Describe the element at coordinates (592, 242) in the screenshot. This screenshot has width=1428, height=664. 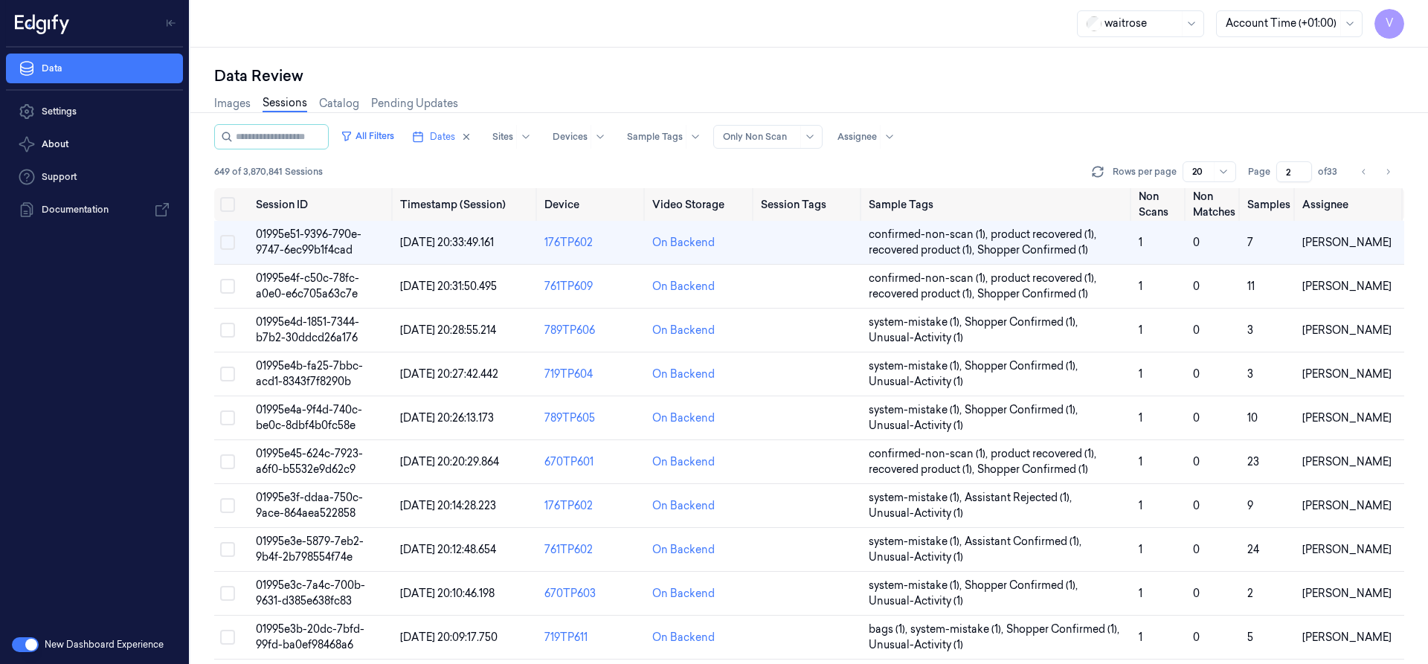
I see `div: 176TP602` at that location.